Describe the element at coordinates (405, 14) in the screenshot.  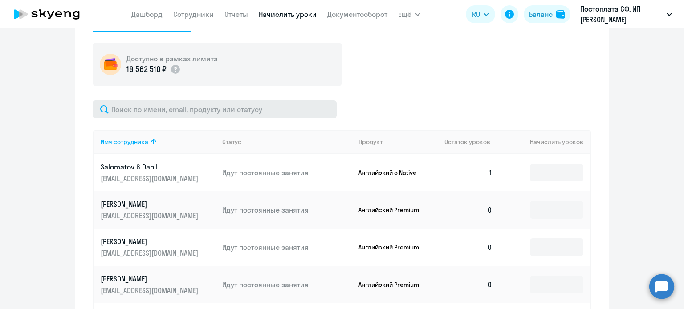
I see `span: Ещё` at that location.